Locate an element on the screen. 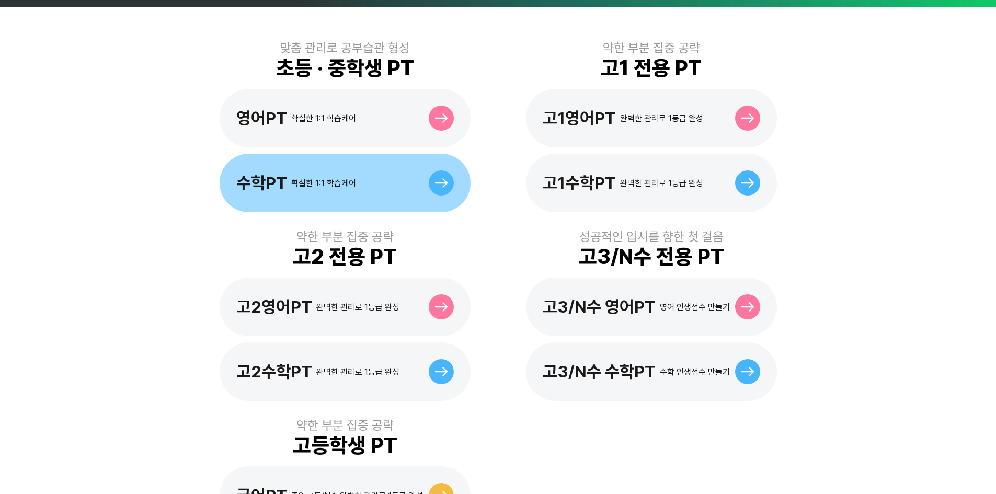 The width and height of the screenshot is (996, 494). div: 고3/N수 영어PT is located at coordinates (599, 307).